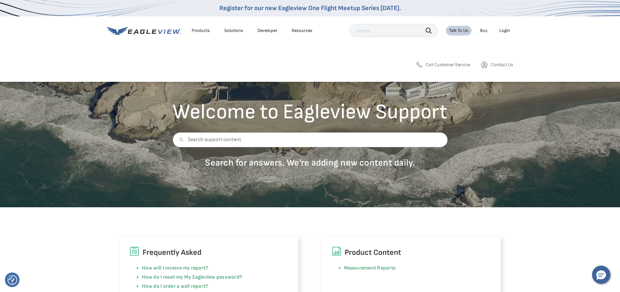 The image size is (620, 292). I want to click on a: How do I reset my My Eagleview password?, so click(192, 277).